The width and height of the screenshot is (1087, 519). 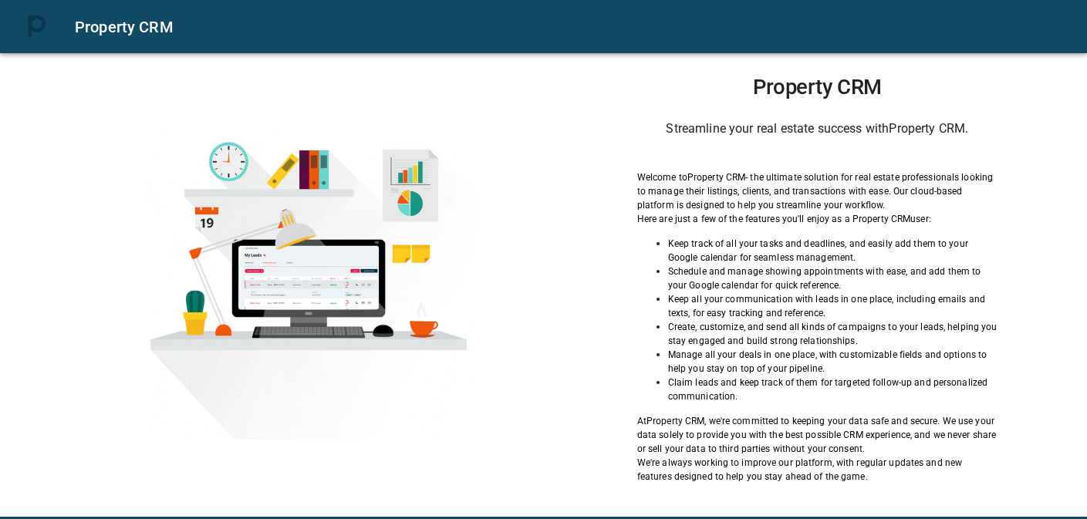 I want to click on h1: Property CRM, so click(x=817, y=87).